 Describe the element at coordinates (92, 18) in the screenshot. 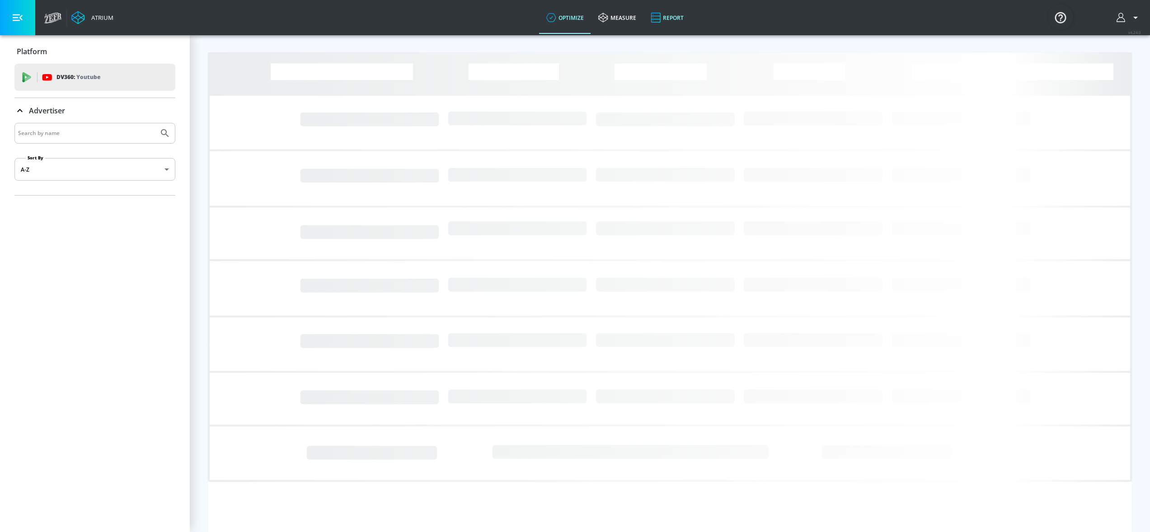

I see `a: Atrium` at that location.